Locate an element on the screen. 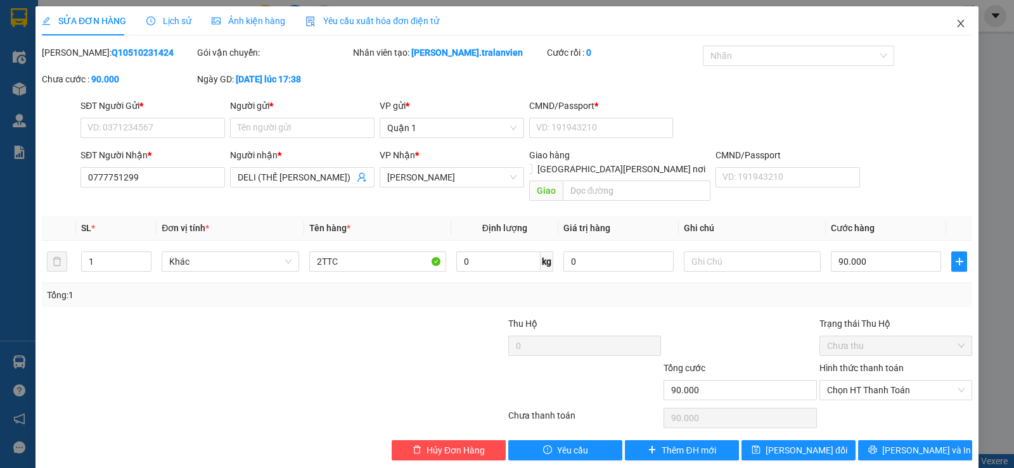  span: Chưa thu is located at coordinates (896, 346).